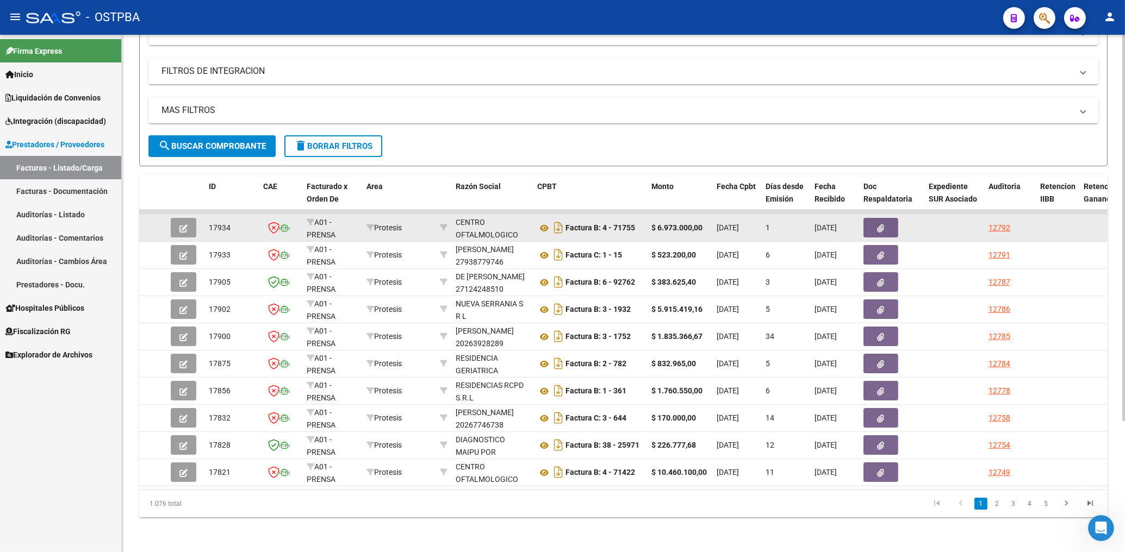 The image size is (1125, 552). Describe the element at coordinates (1046, 504) in the screenshot. I see `a: 5` at that location.